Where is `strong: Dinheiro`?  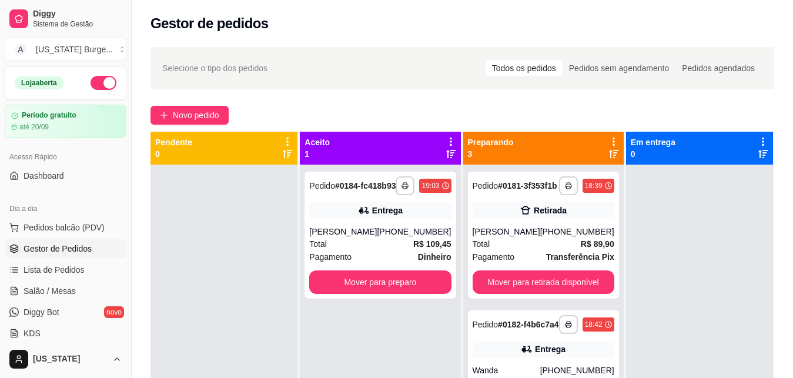 strong: Dinheiro is located at coordinates (435, 257).